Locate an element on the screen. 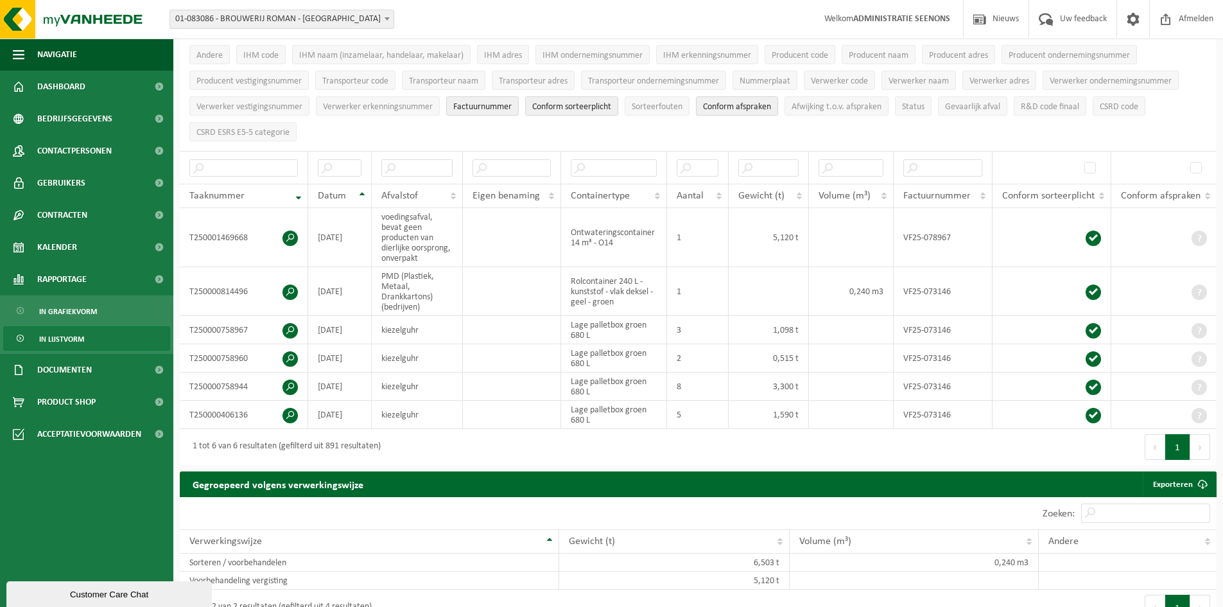 This screenshot has width=1223, height=607. button: IHM ondernemingsnummerIHM ondernemingsnummer: Activate to sort is located at coordinates (593, 55).